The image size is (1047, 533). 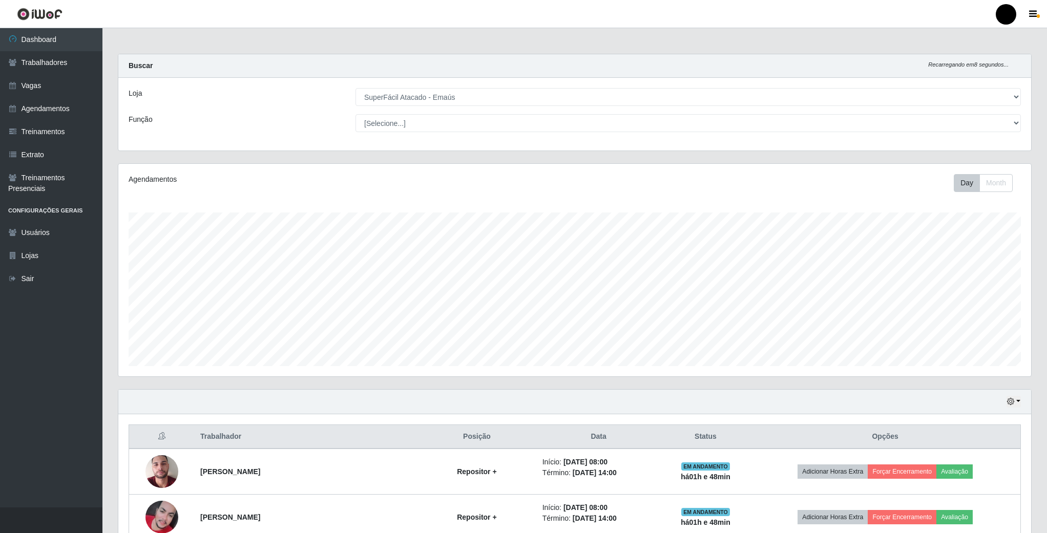 What do you see at coordinates (987, 183) in the screenshot?
I see `div: Toolbar with button groups` at bounding box center [987, 183].